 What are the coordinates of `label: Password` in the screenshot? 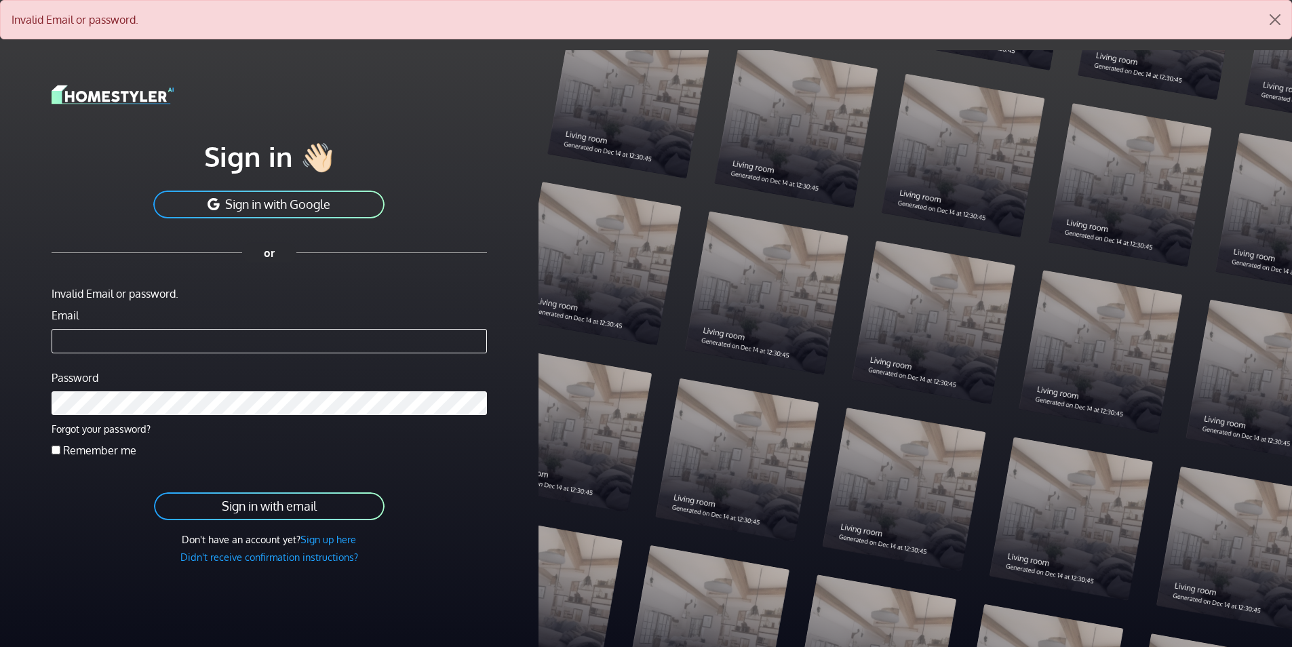 It's located at (75, 378).